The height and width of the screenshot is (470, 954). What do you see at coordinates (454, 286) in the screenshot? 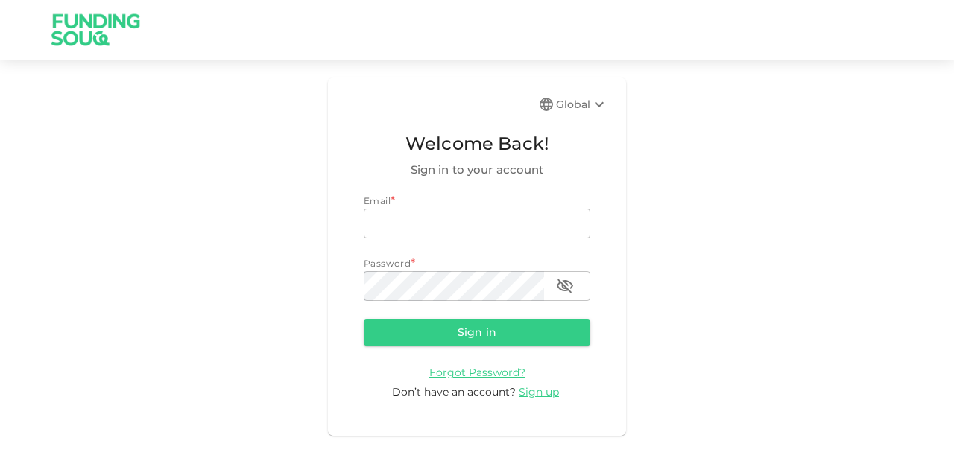
I see `input: password` at bounding box center [454, 286].